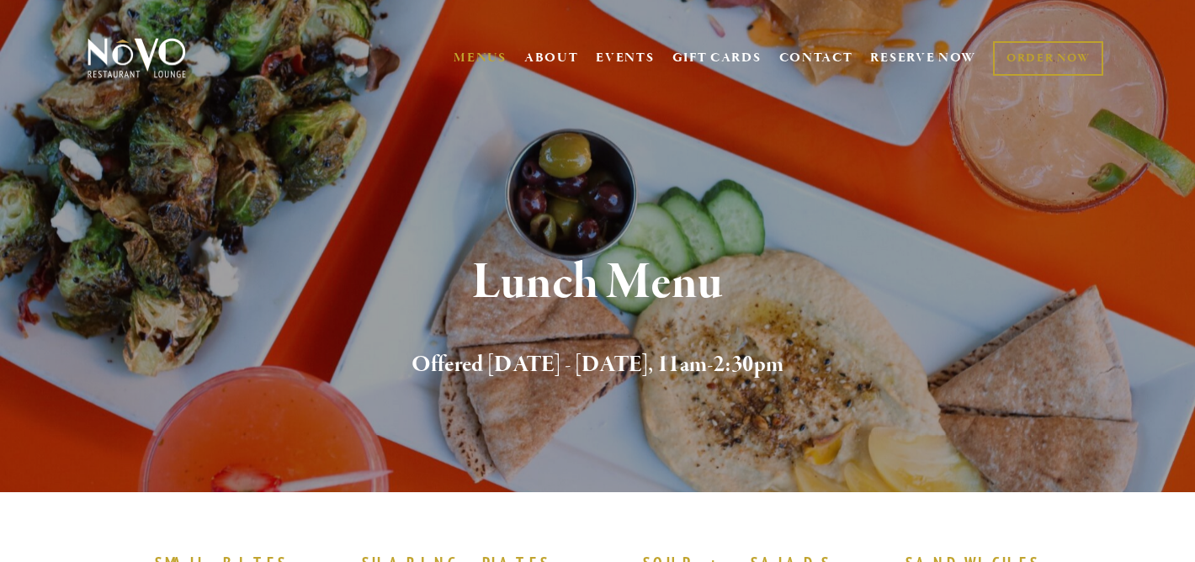 This screenshot has width=1195, height=562. Describe the element at coordinates (816, 58) in the screenshot. I see `a: CONTACT` at that location.